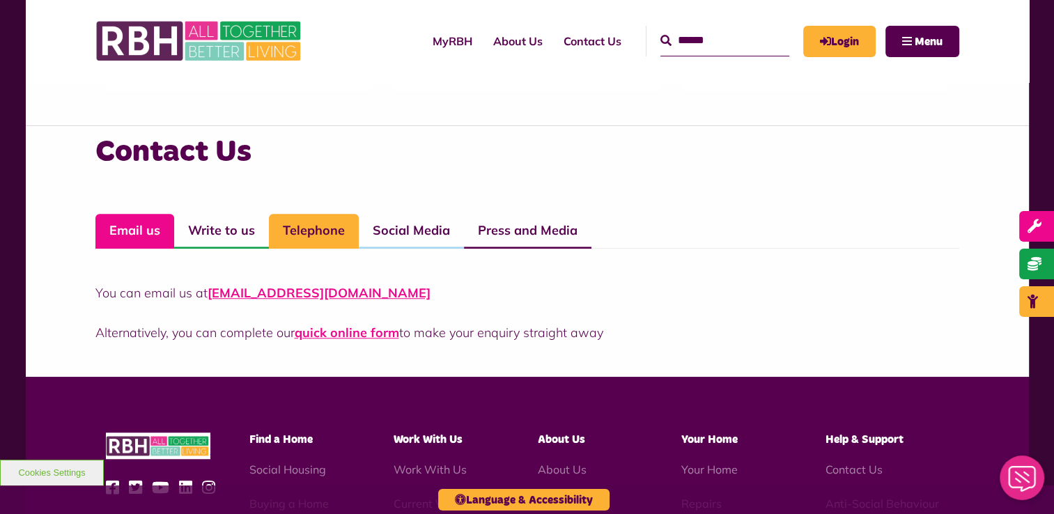 The height and width of the screenshot is (514, 1054). I want to click on div: Close Web Assistant, so click(31, 26).